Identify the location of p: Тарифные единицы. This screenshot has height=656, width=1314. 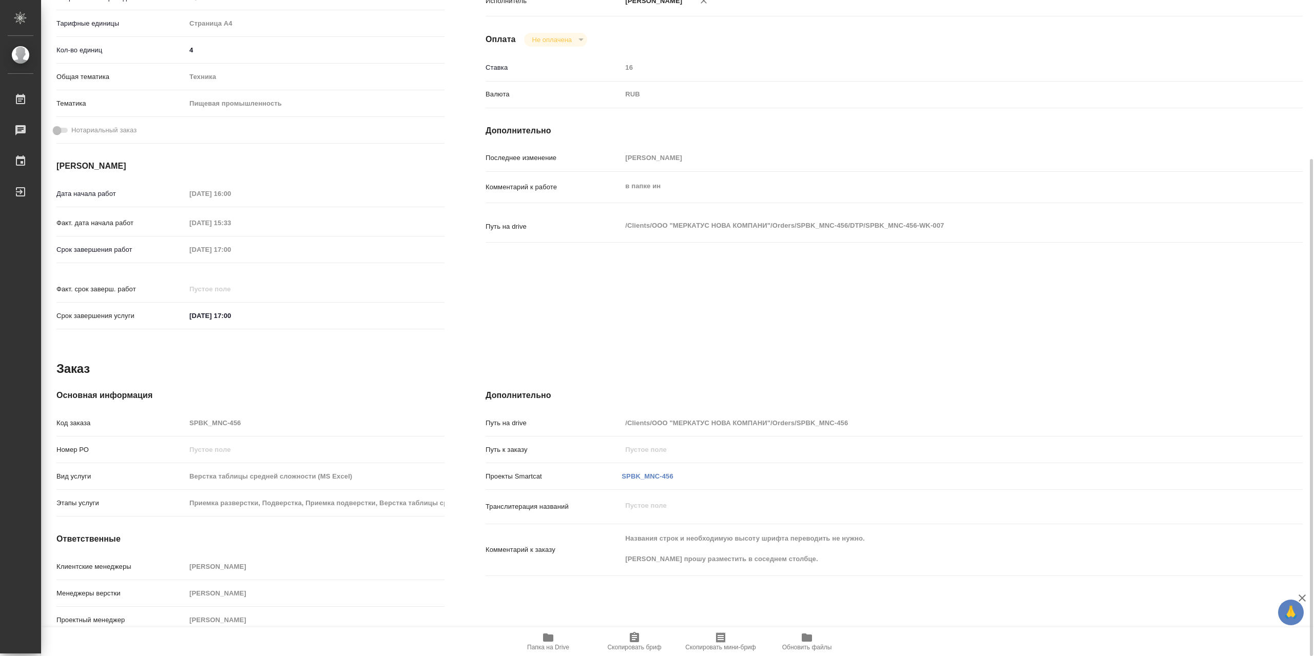
(121, 24).